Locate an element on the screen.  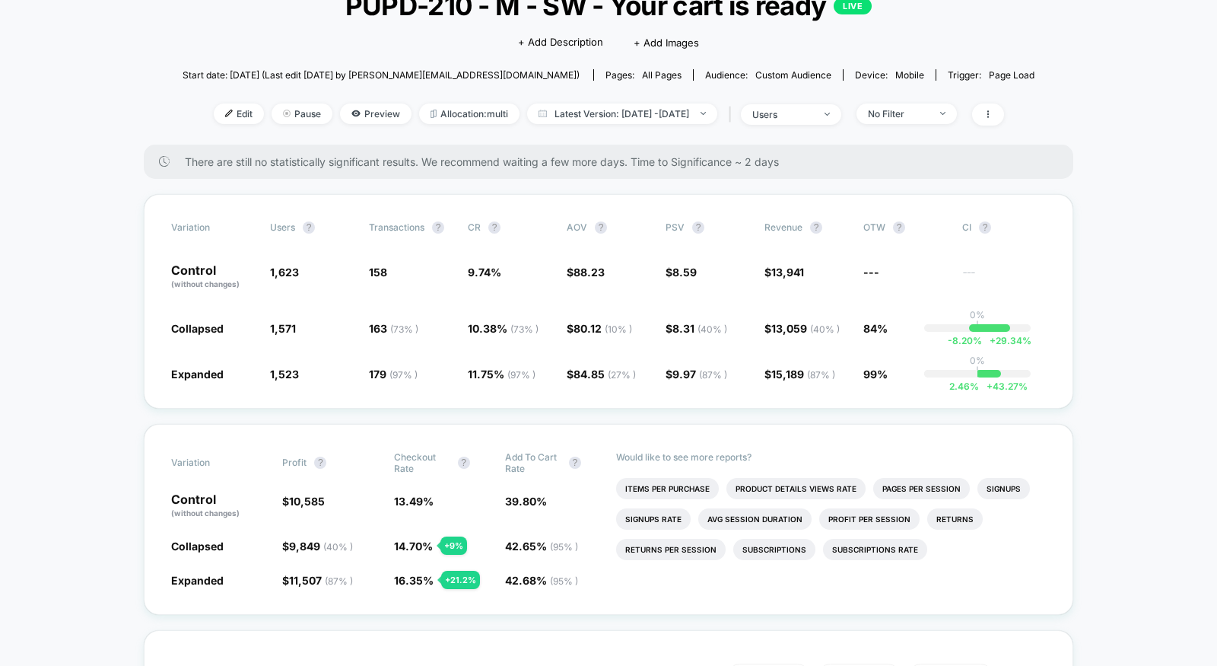
span: AOV is located at coordinates (577, 227).